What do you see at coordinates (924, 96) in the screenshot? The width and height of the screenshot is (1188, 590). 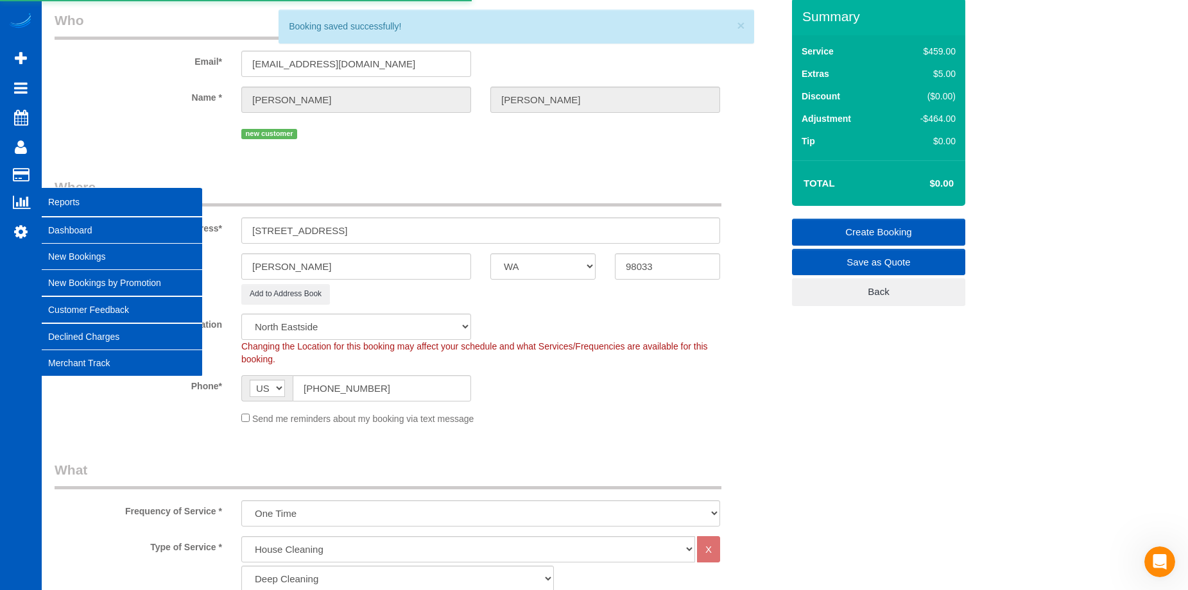 I see `div: ($0.00)` at bounding box center [924, 96].